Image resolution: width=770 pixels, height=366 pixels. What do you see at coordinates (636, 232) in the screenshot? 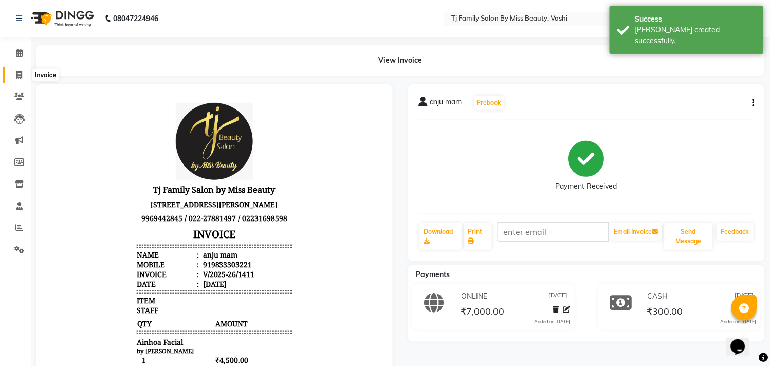
I see `button: Email Invoice` at bounding box center [636, 232].